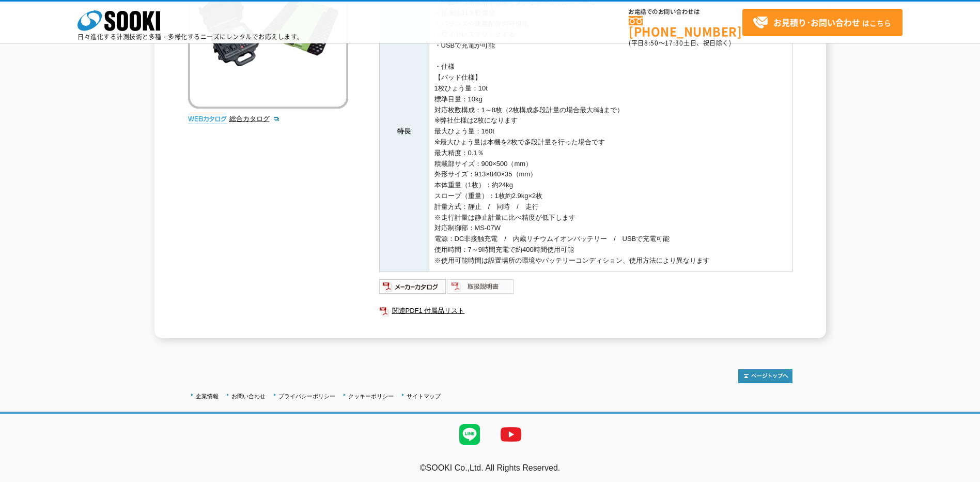 Image resolution: width=980 pixels, height=482 pixels. I want to click on span: (平日 ～ 土日、祝日除く), so click(680, 43).